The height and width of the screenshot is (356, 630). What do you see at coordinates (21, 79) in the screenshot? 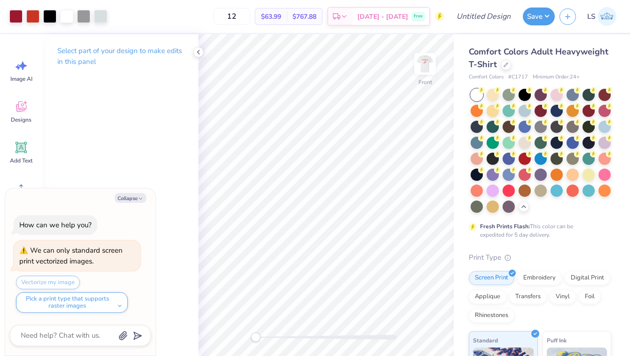
I see `span: Image AI` at bounding box center [21, 79].